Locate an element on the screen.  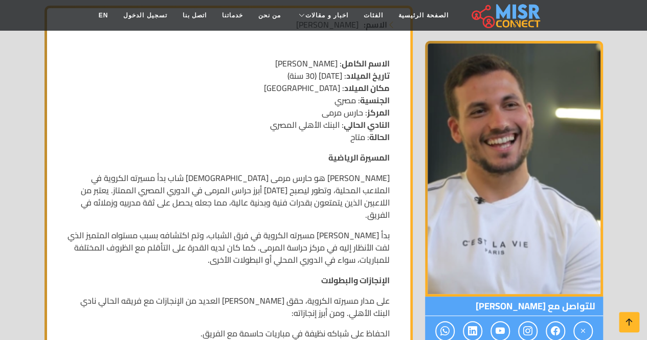
strong: مكان الميلاد is located at coordinates (367, 88).